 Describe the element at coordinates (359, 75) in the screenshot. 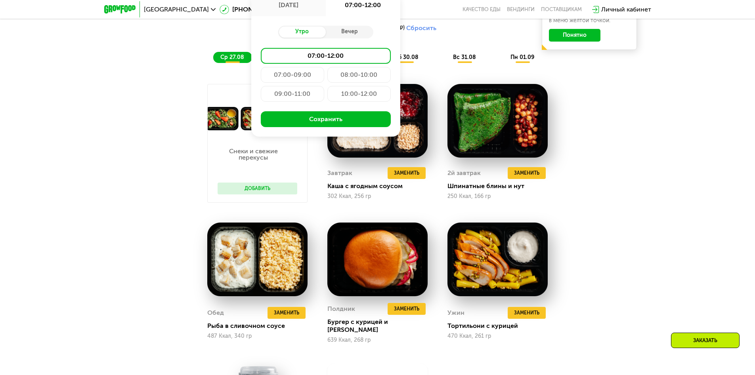

I see `div: 08:00-10:00` at that location.